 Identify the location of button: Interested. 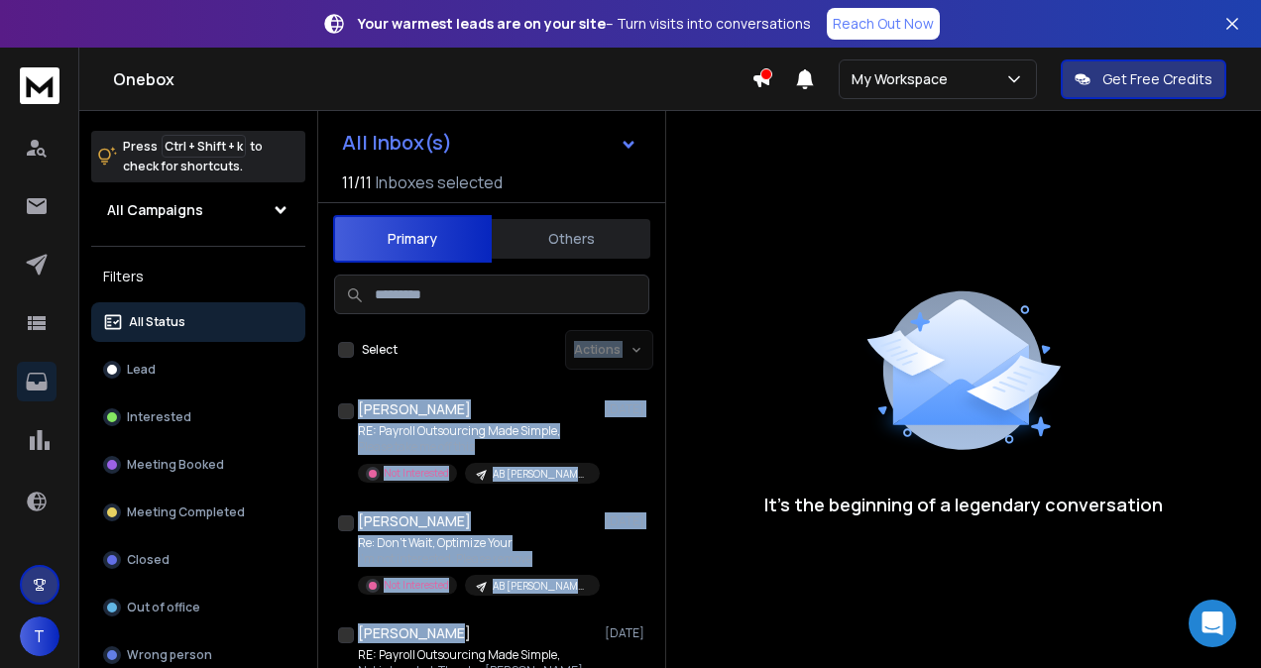
(198, 417).